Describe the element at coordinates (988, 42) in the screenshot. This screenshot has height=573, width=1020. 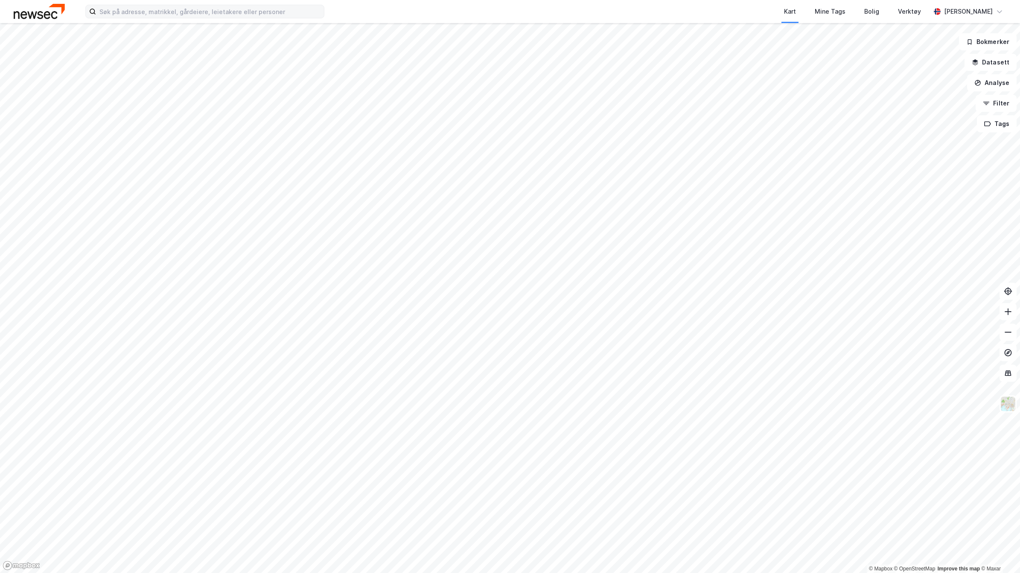
I see `button: Bokmerker` at that location.